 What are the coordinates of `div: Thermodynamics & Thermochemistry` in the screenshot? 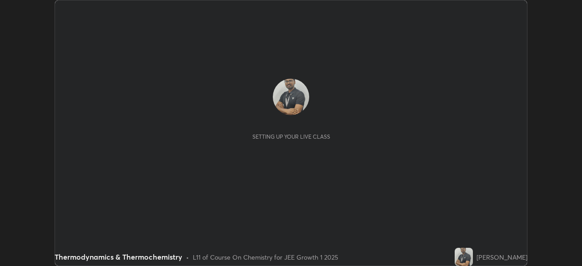 It's located at (118, 257).